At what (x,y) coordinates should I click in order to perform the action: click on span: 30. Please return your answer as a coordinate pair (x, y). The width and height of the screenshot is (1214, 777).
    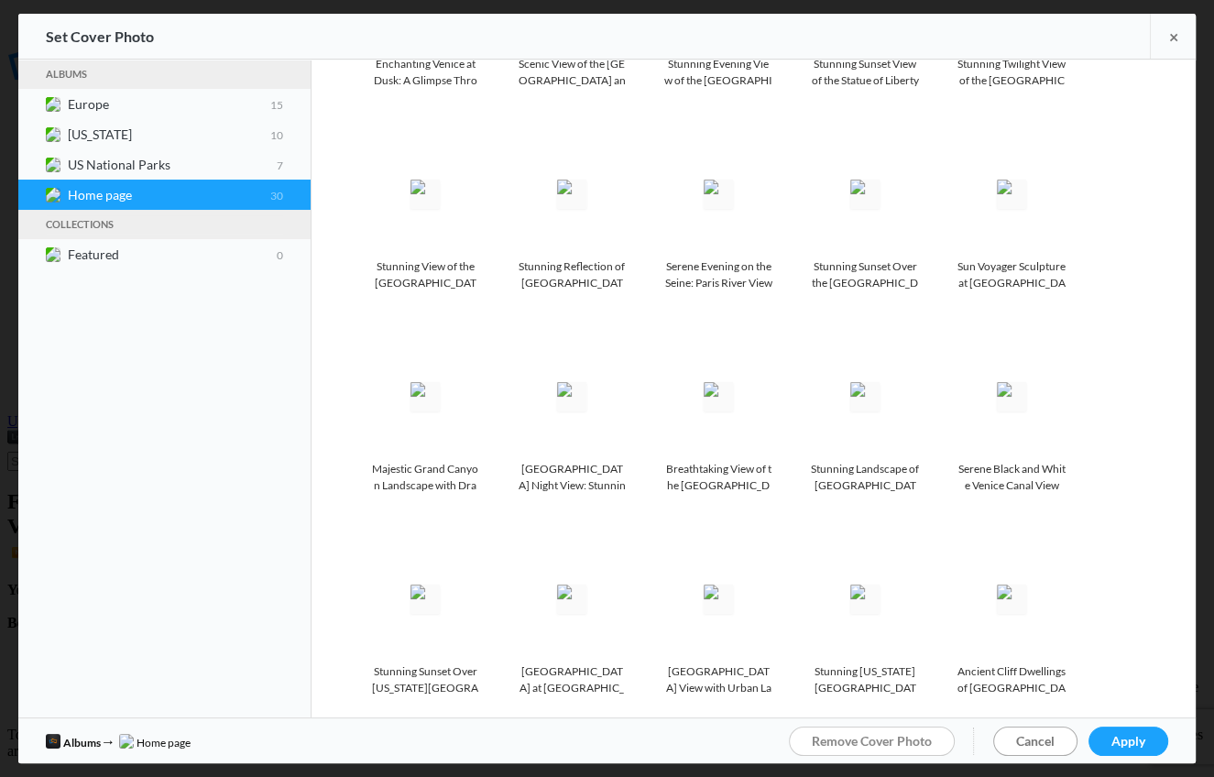
    Looking at the image, I should click on (277, 194).